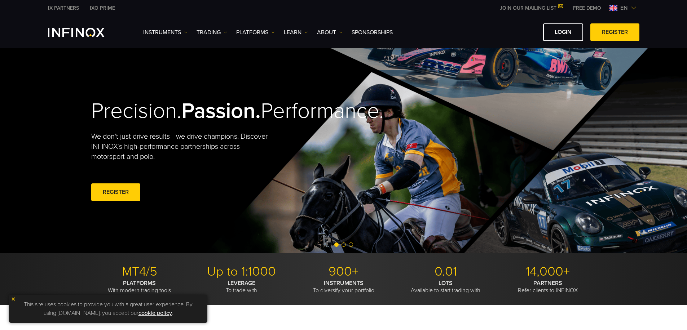  Describe the element at coordinates (140, 287) in the screenshot. I see `p: With modern trading tools` at that location.